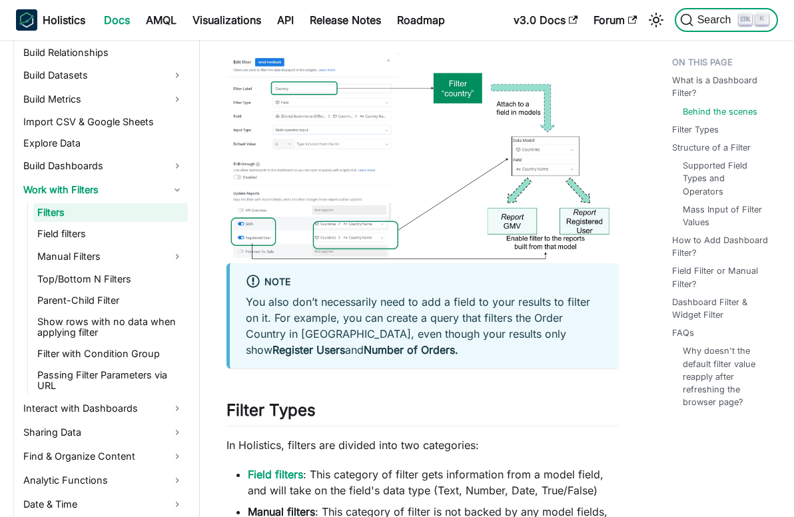 The width and height of the screenshot is (794, 517). Describe the element at coordinates (725, 216) in the screenshot. I see `a: Mass Input of Filter Values` at that location.